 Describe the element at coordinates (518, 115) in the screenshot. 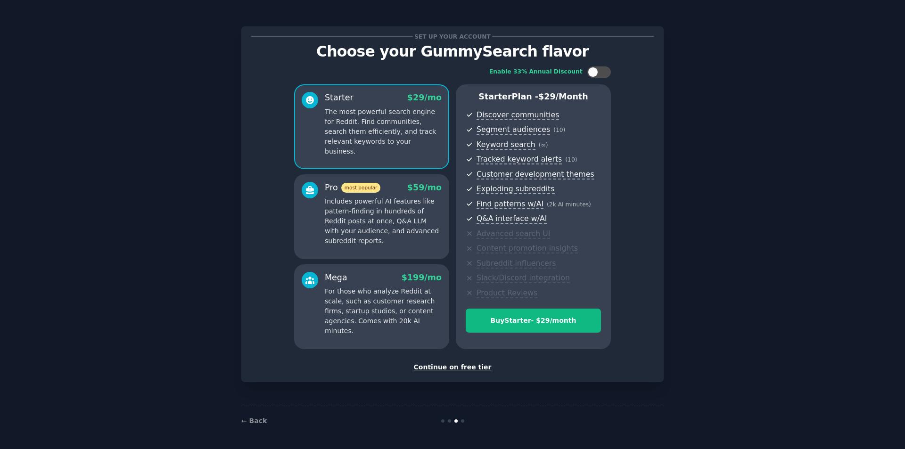

I see `span: Discover communities` at that location.